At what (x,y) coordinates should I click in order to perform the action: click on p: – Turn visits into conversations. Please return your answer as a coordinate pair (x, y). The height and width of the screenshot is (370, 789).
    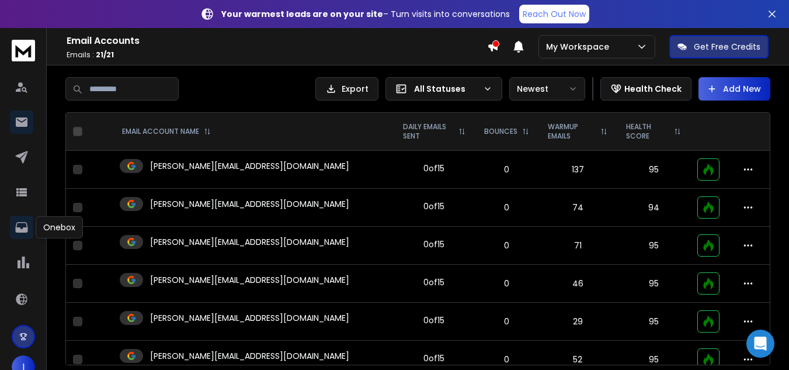
    Looking at the image, I should click on (366, 14).